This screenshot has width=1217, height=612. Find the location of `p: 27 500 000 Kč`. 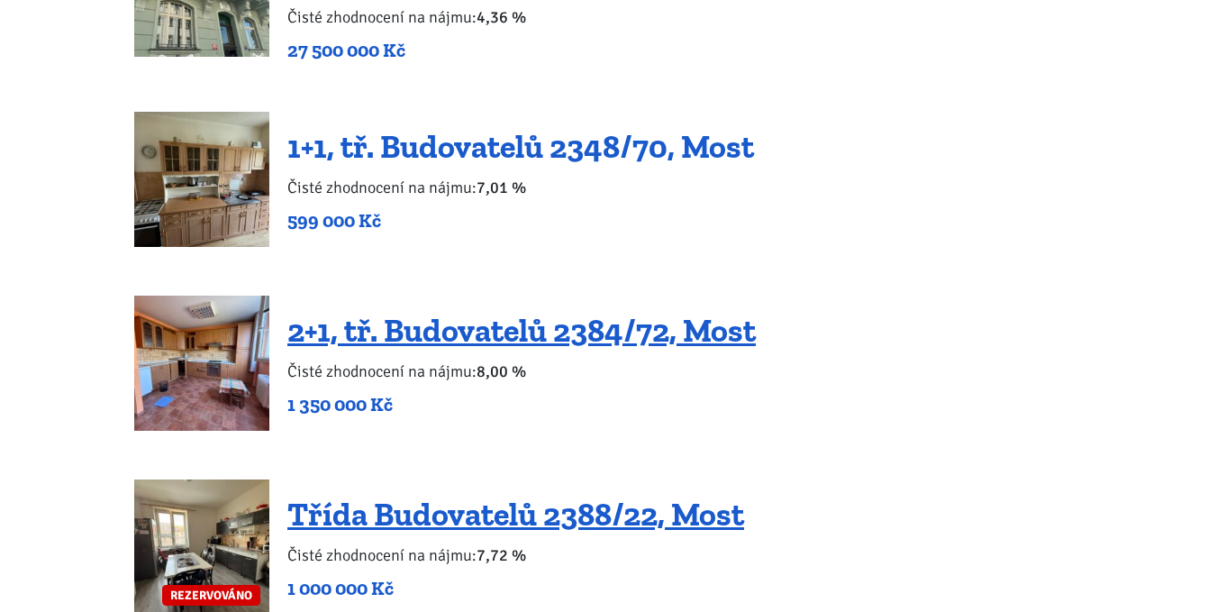

p: 27 500 000 Kč is located at coordinates (685, 50).